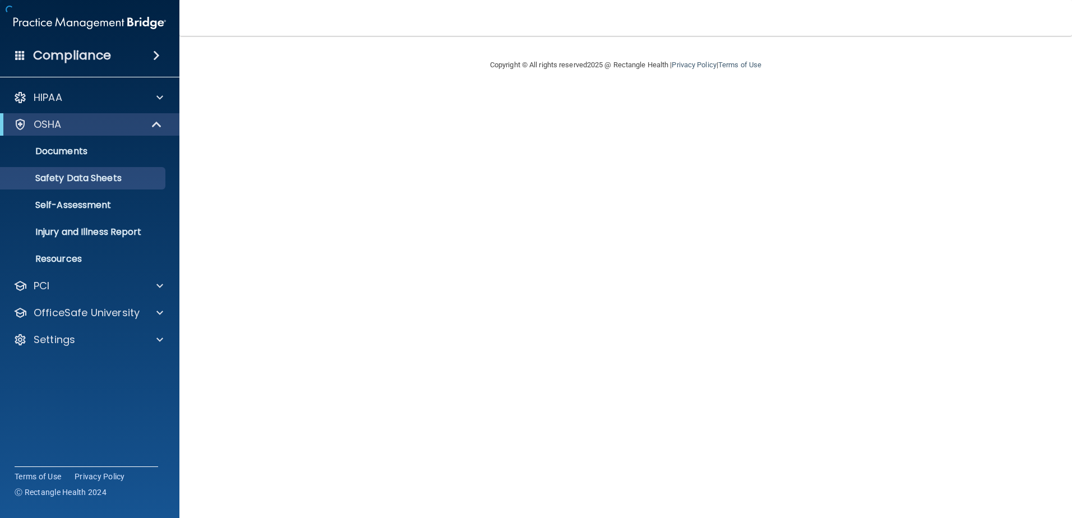  Describe the element at coordinates (48, 98) in the screenshot. I see `p: HIPAA` at that location.